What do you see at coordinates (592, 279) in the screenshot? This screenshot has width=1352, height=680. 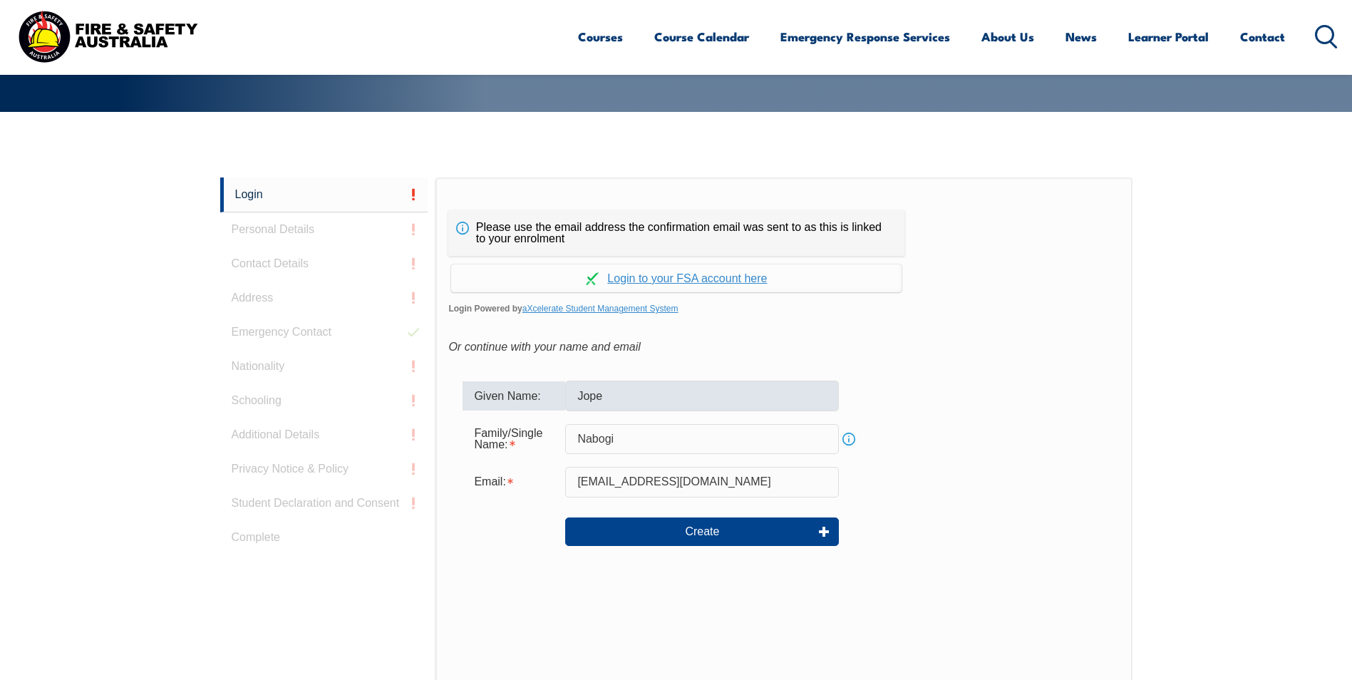 I see `img: Log in withaxcelerate` at bounding box center [592, 279].